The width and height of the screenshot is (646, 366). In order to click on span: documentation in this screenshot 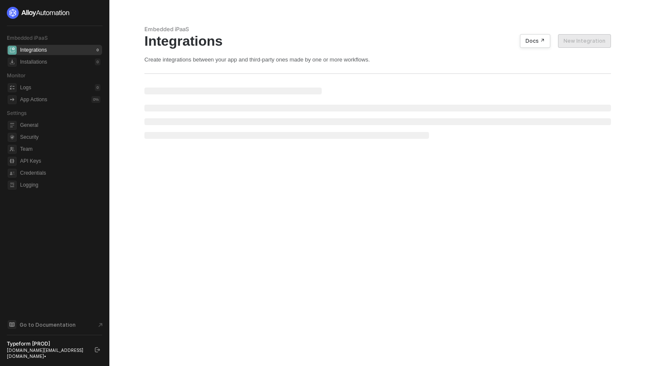, I will do `click(12, 325)`.